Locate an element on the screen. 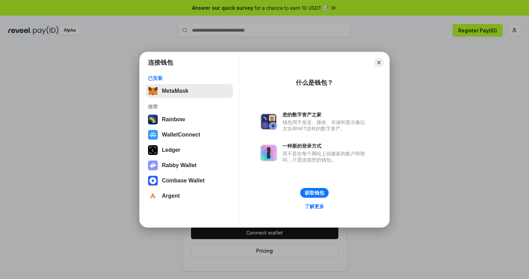  button: Ledger is located at coordinates (189, 150).